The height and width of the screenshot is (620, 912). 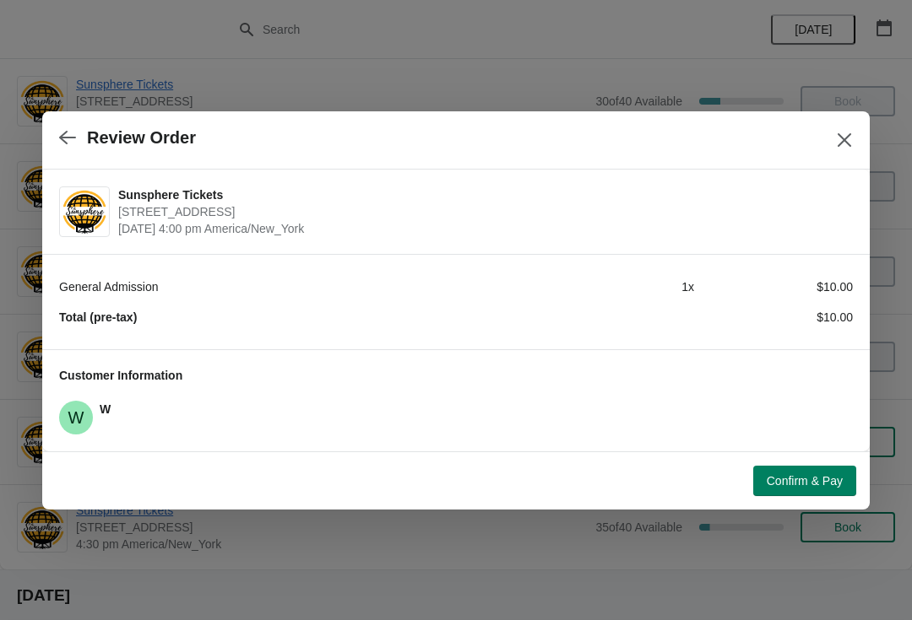 I want to click on div: 1 x, so click(x=615, y=287).